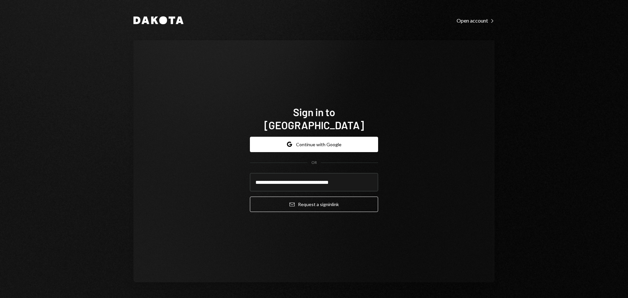 This screenshot has height=298, width=628. I want to click on div: OR, so click(314, 162).